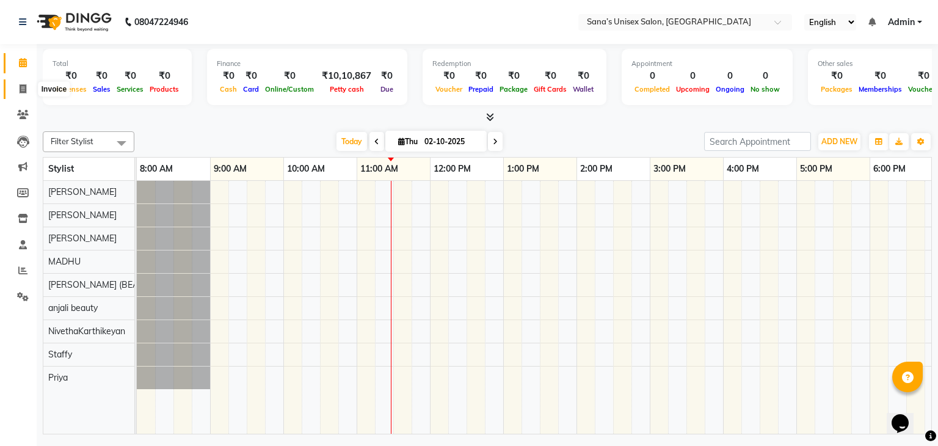 This screenshot has height=446, width=938. What do you see at coordinates (73, 22) in the screenshot?
I see `img: logo` at bounding box center [73, 22].